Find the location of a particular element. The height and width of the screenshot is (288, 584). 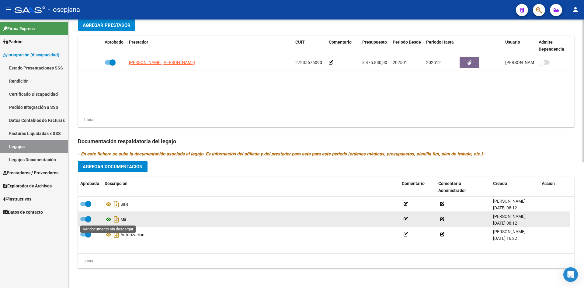

span: 27235676090 is located at coordinates (309, 62).